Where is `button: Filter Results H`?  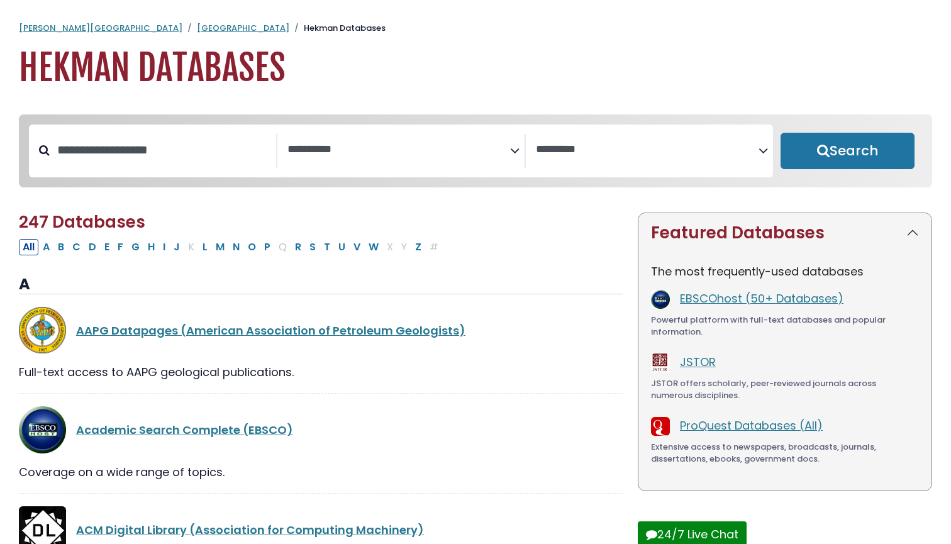 button: Filter Results H is located at coordinates (151, 247).